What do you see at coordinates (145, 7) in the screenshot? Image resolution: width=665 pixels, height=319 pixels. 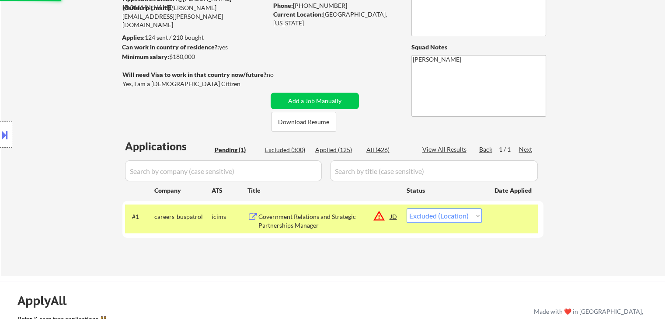 I see `strong: Mailslurp Email:` at bounding box center [145, 7].